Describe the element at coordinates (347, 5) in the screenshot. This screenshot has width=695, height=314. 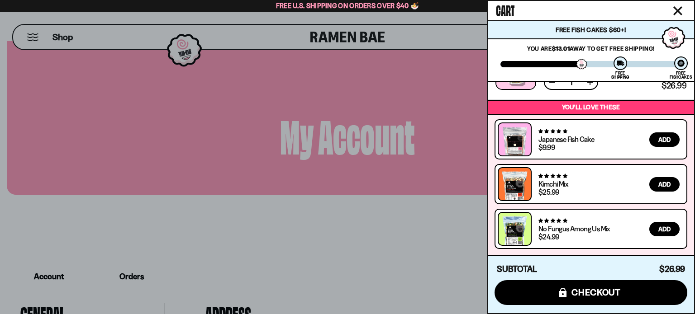
I see `span: Free U.S. Shipping on Orders over $40 🍜` at that location.